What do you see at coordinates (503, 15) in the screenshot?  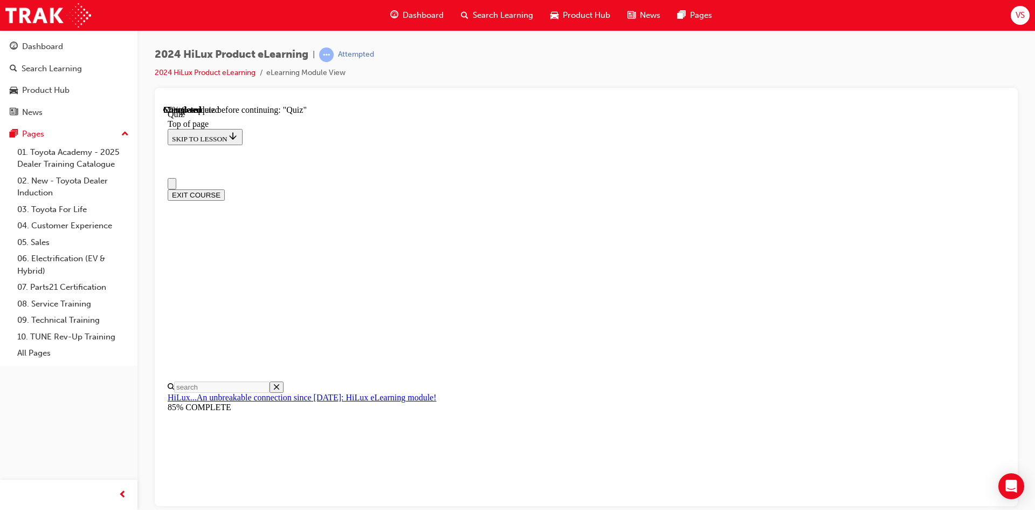 I see `span: Search Learning` at bounding box center [503, 15].